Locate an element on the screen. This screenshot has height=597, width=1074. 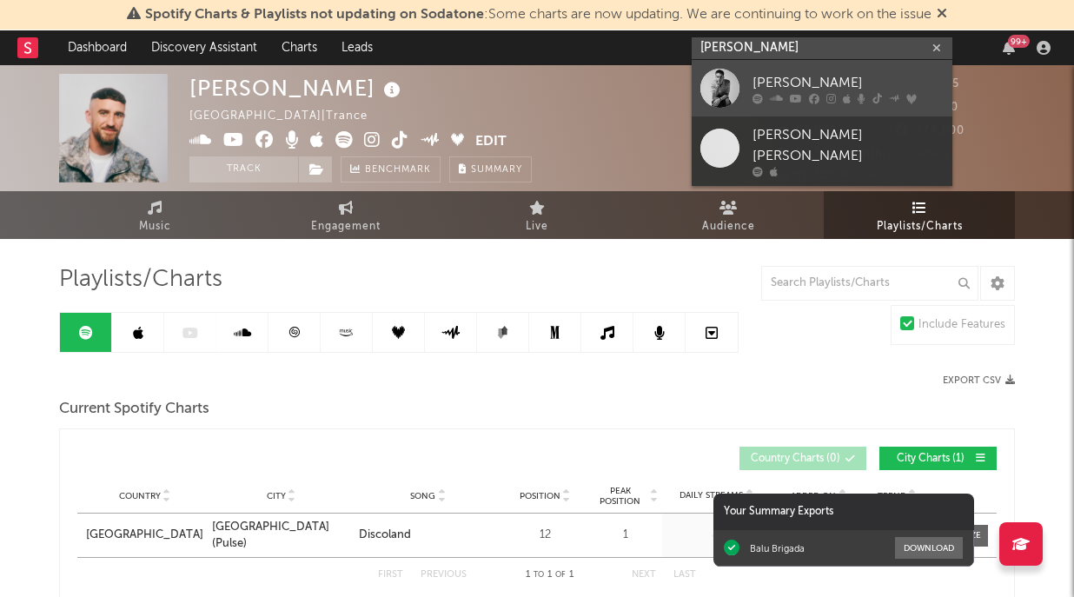
button: Next is located at coordinates (644, 575).